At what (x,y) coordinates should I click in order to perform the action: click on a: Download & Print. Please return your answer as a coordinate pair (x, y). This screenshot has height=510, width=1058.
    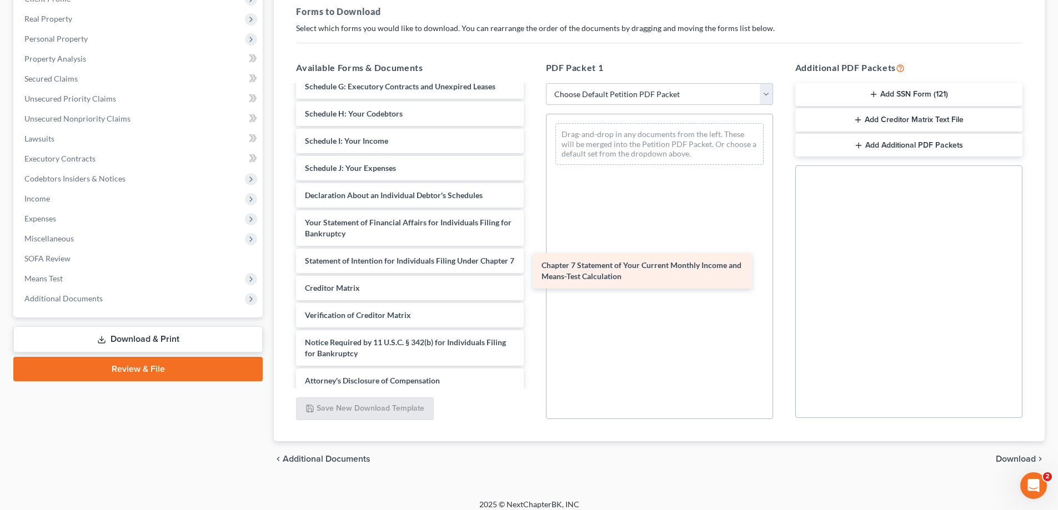
    Looking at the image, I should click on (138, 339).